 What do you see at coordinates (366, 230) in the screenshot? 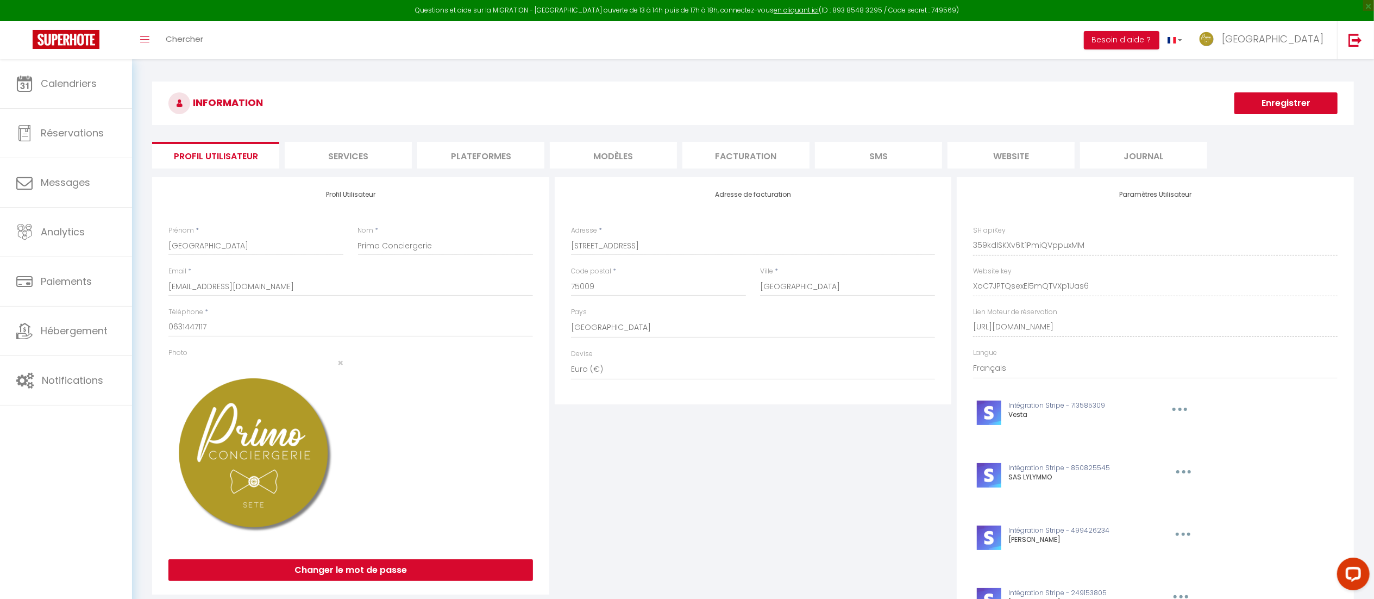
I see `label: Nom` at bounding box center [366, 230].